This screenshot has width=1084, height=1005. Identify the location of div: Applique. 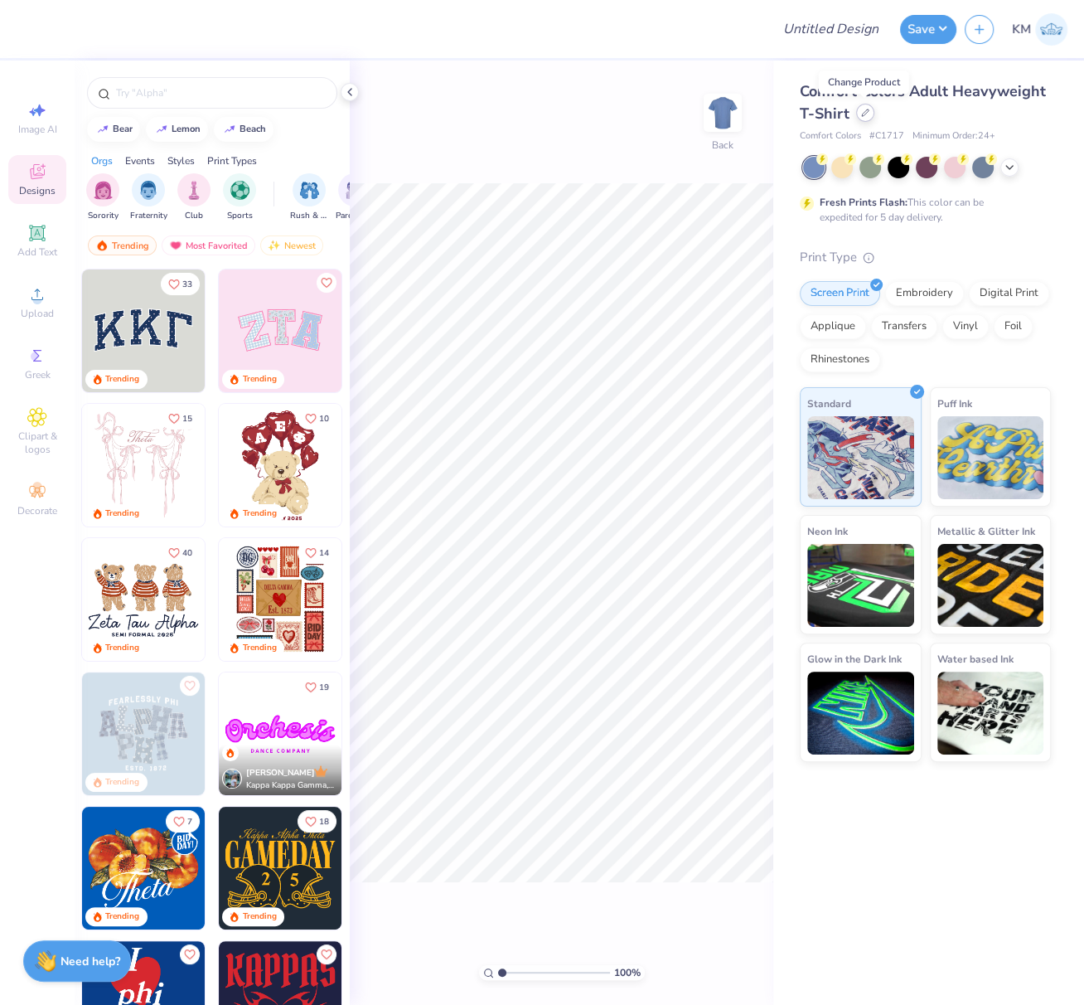
(833, 327).